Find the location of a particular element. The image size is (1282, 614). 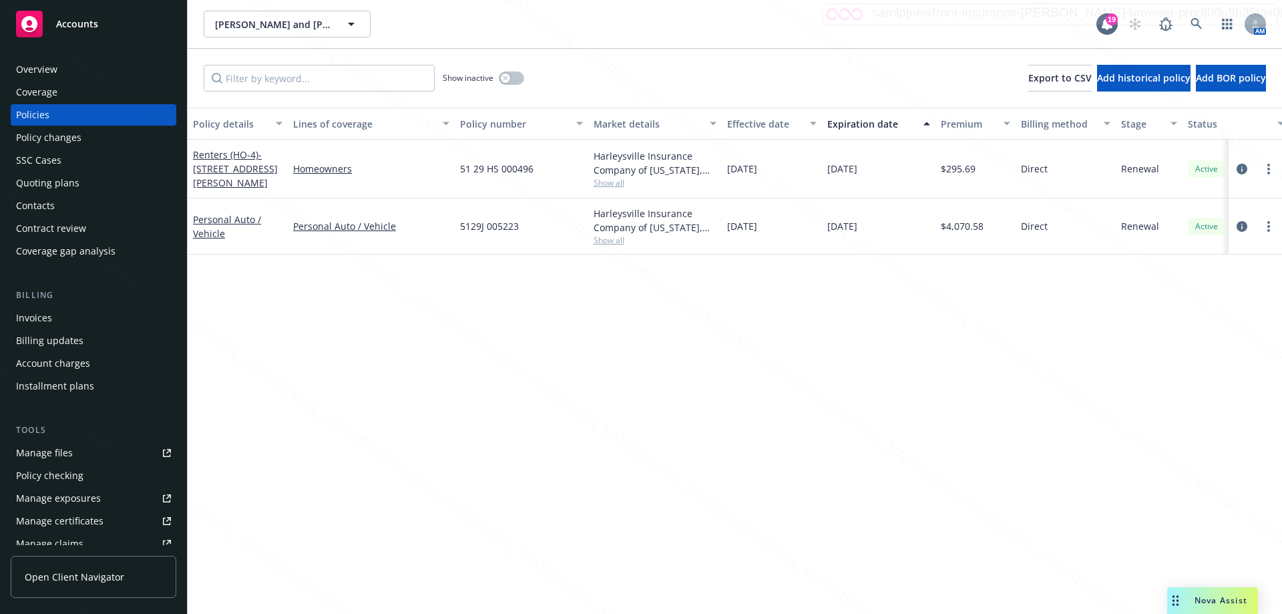

div: Contacts is located at coordinates (35, 206).